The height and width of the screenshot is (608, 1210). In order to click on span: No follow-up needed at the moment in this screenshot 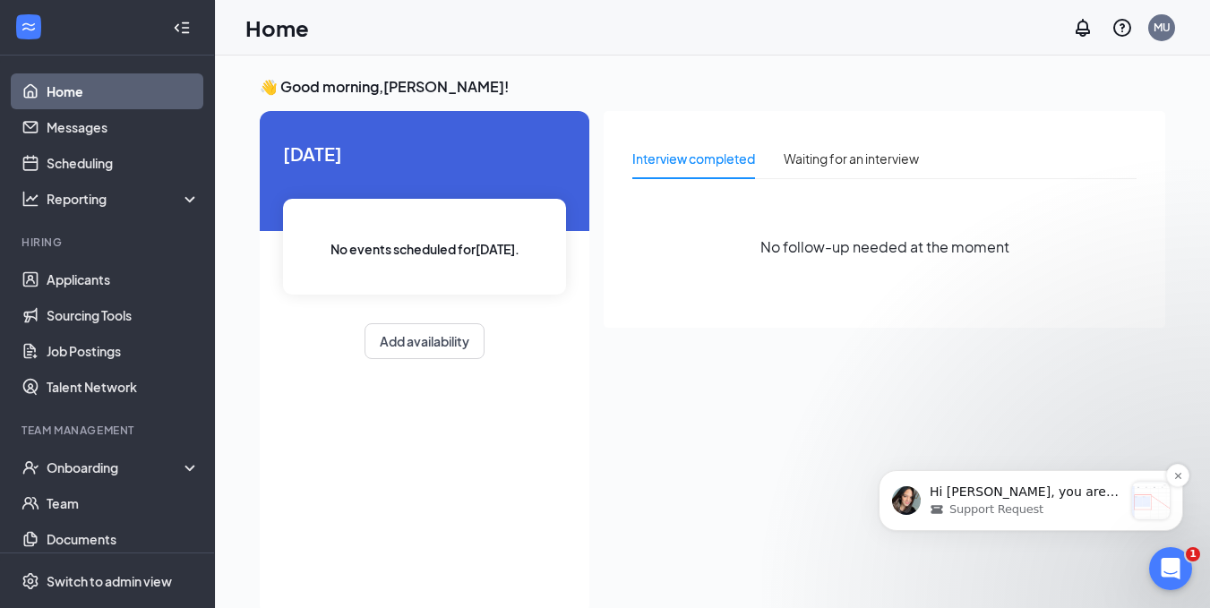, I will do `click(885, 246)`.